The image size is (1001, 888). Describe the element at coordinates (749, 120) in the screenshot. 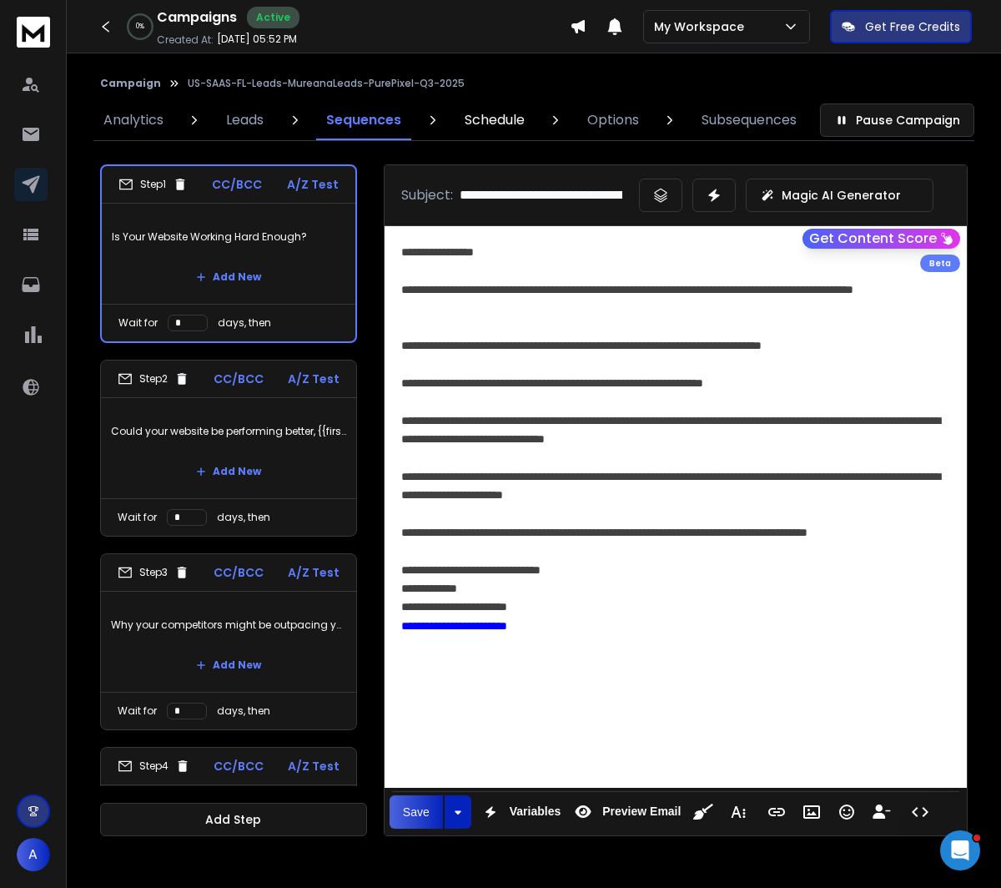

I see `p: Subsequences` at that location.